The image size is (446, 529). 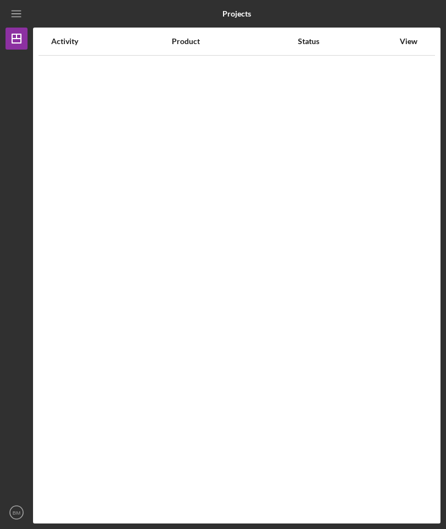 I want to click on div: Product, so click(x=234, y=41).